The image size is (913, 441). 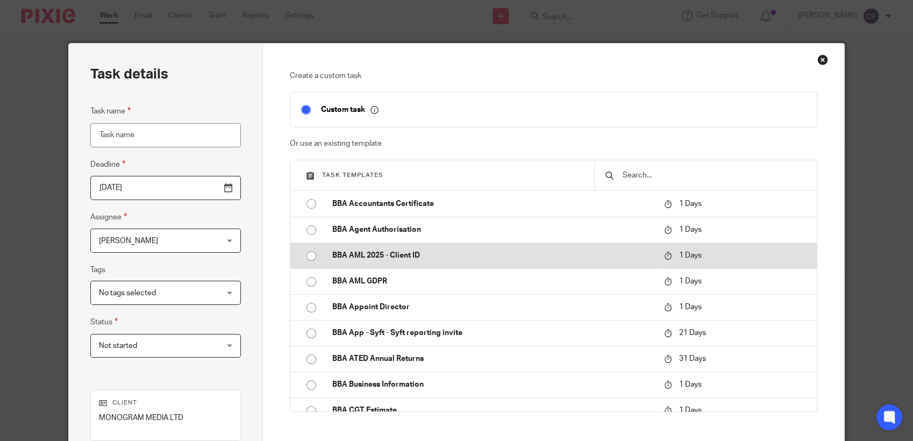 I want to click on p: BBA Accountants Certificate, so click(x=493, y=204).